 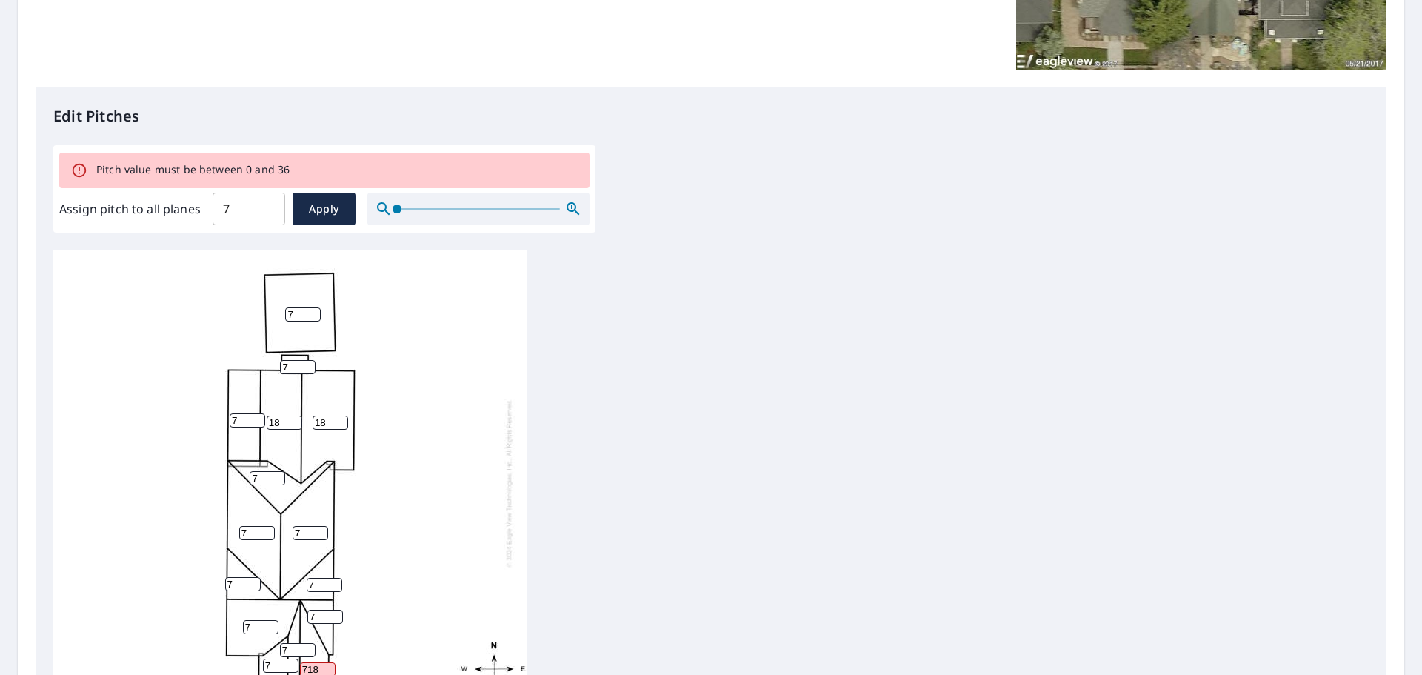 What do you see at coordinates (324, 209) in the screenshot?
I see `button: Apply` at bounding box center [324, 209].